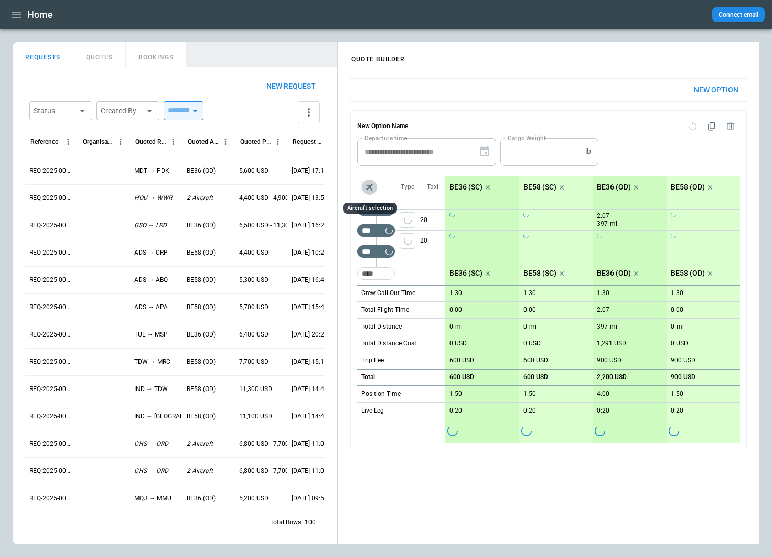 This screenshot has height=557, width=772. Describe the element at coordinates (40, 15) in the screenshot. I see `h1: Home` at that location.